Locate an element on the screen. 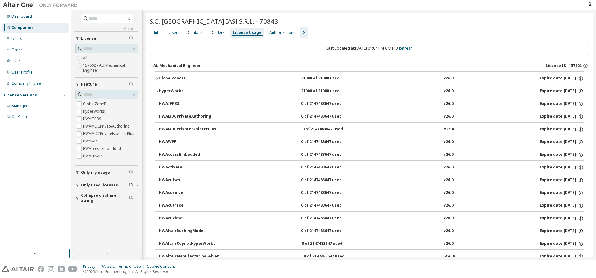 Image resolution: width=596 pixels, height=278 pixels. div: HWAcufwh is located at coordinates (187, 180).